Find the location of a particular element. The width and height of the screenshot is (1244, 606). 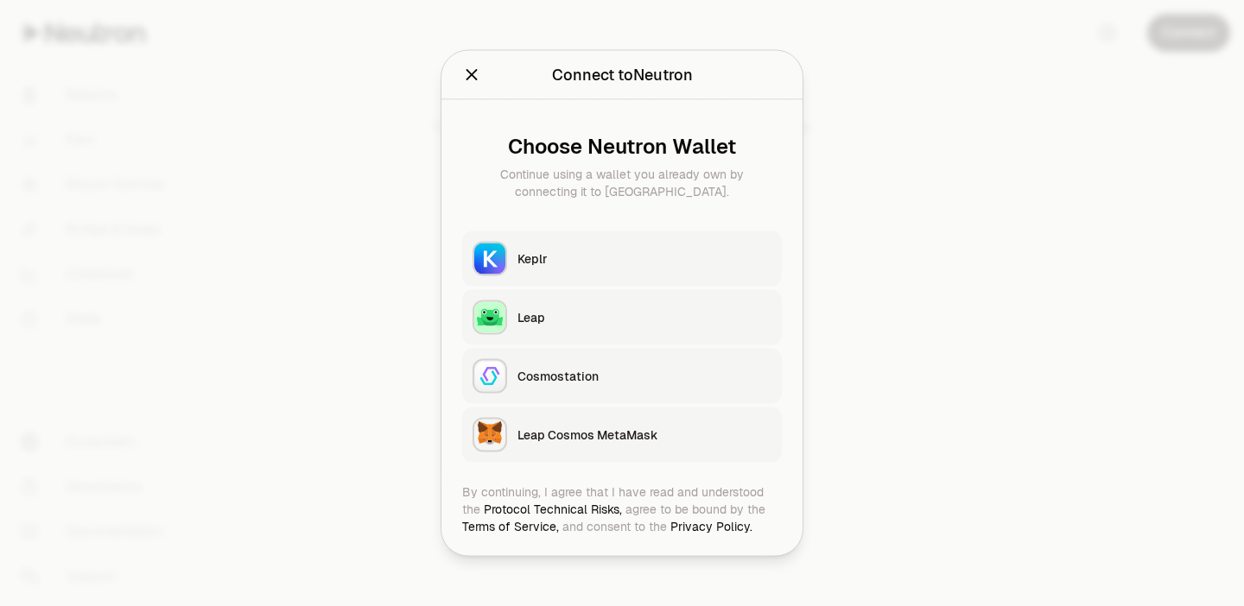

a: Protocol Technical Risks, is located at coordinates (553, 510).